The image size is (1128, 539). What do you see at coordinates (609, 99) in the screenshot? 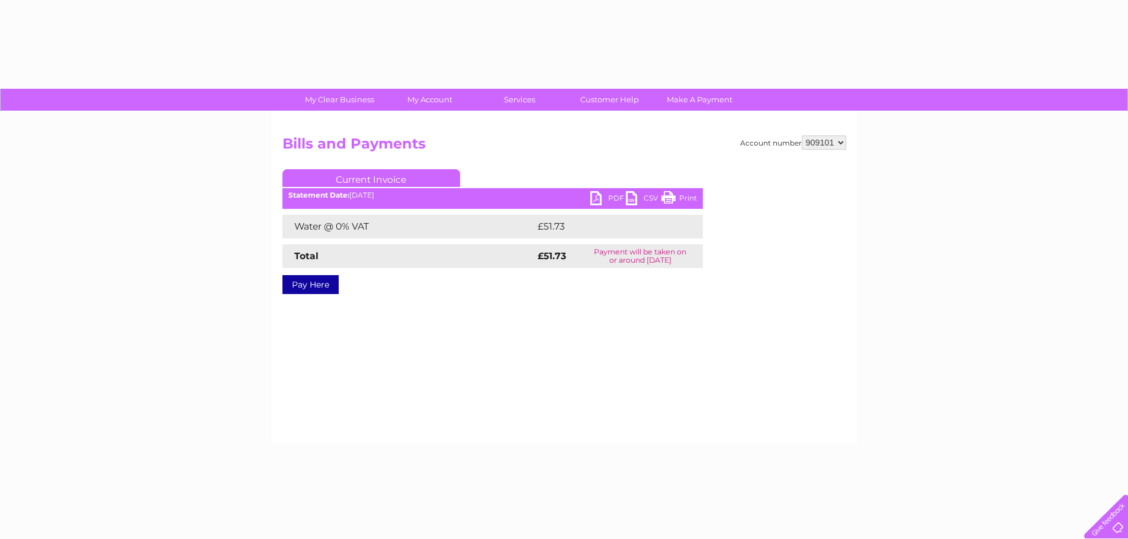
I see `a: Customer Help` at bounding box center [609, 99].